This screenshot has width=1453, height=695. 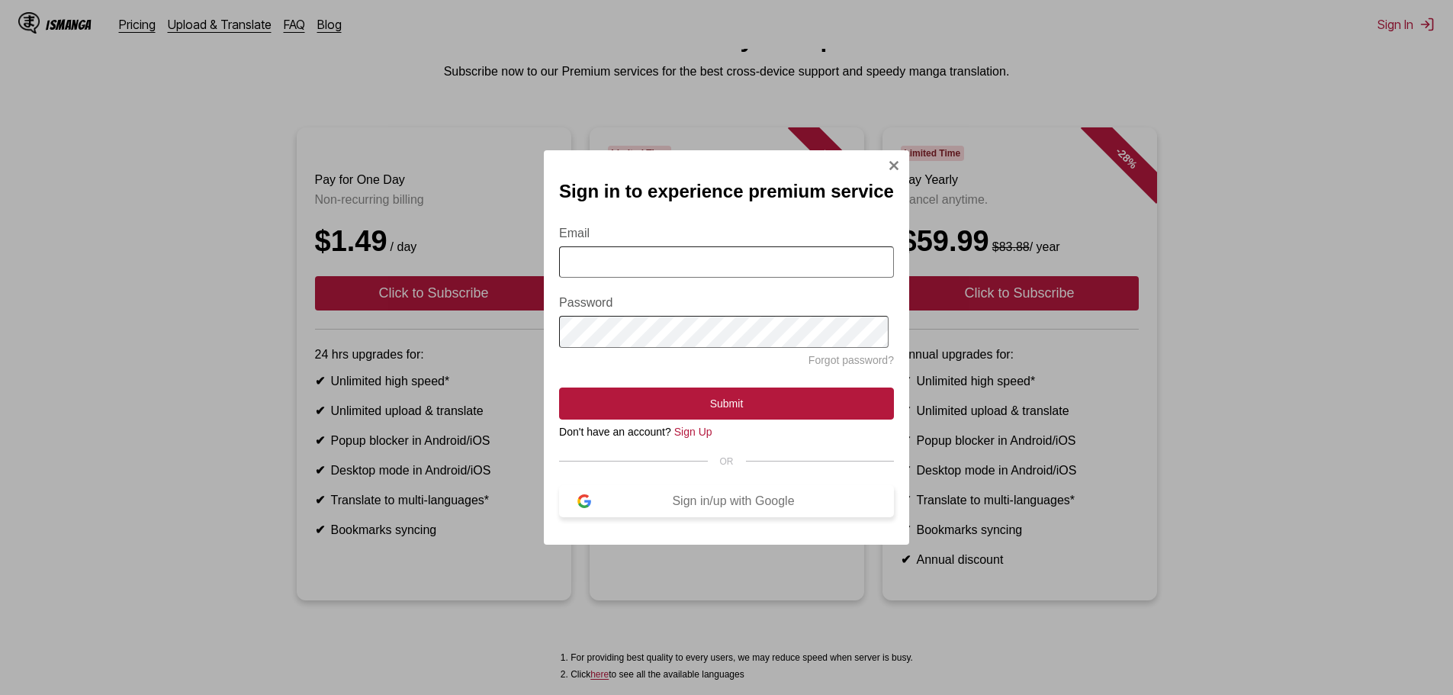 What do you see at coordinates (584, 501) in the screenshot?
I see `img: google-logo` at bounding box center [584, 501].